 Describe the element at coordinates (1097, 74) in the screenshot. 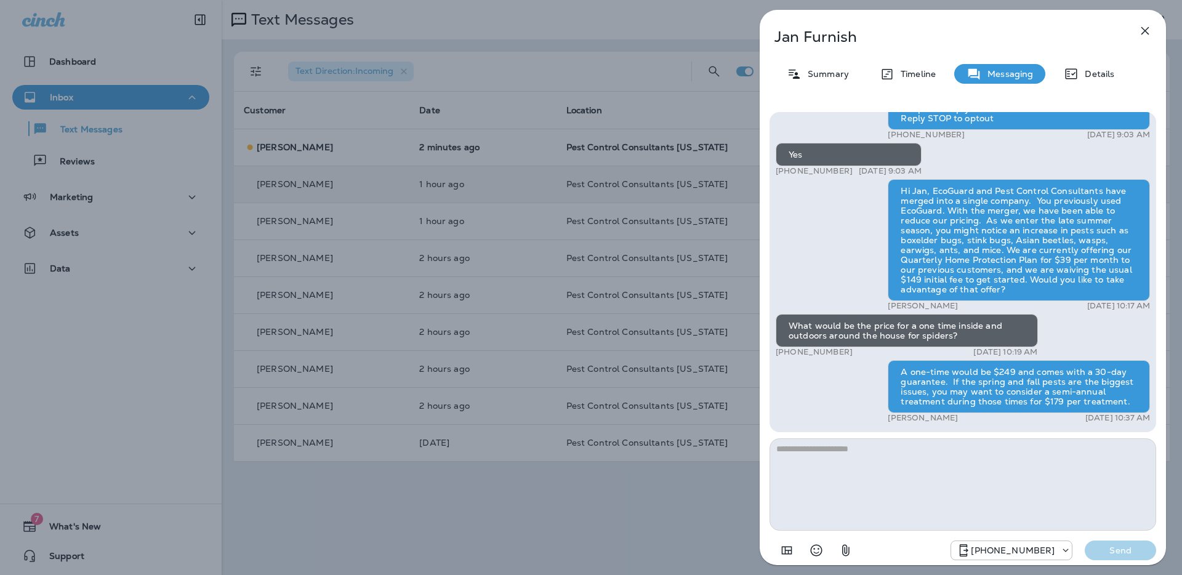

I see `p: Details` at that location.